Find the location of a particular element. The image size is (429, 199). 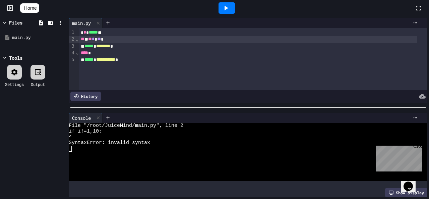

a: Home is located at coordinates (29, 8).